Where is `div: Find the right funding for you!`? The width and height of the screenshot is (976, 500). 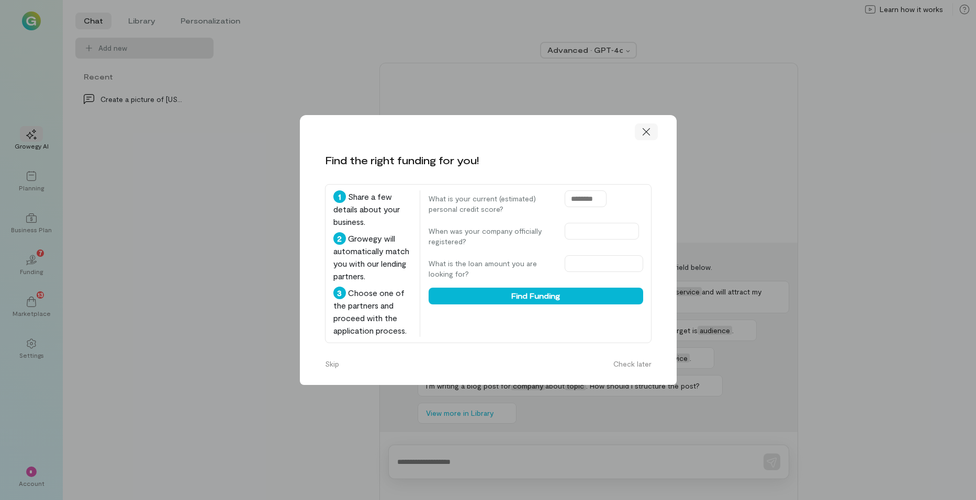 div: Find the right funding for you! is located at coordinates (402, 160).